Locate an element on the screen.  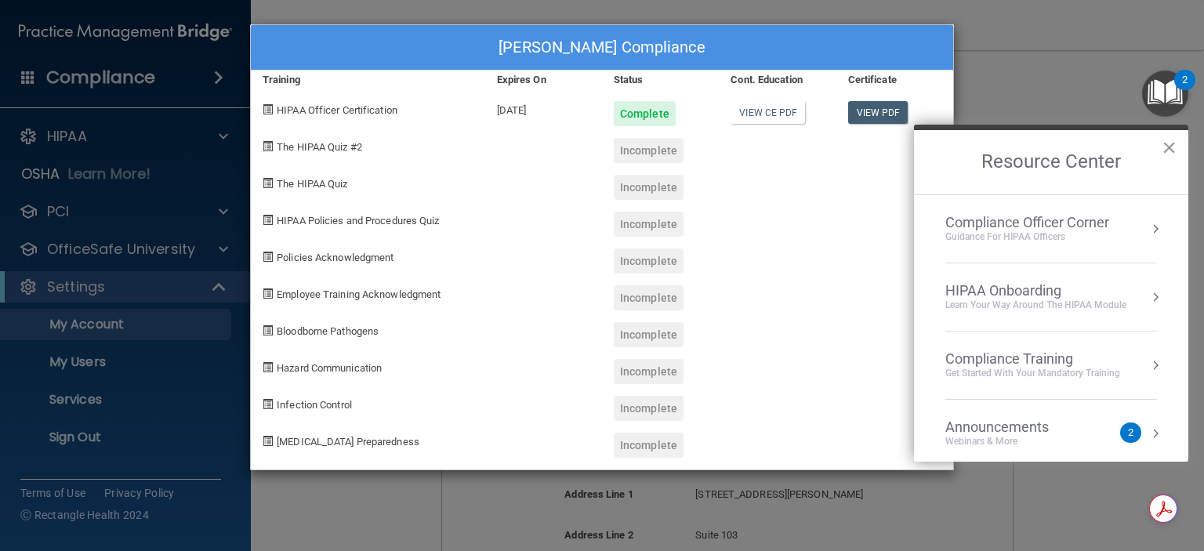
div: Certificate is located at coordinates (894, 80).